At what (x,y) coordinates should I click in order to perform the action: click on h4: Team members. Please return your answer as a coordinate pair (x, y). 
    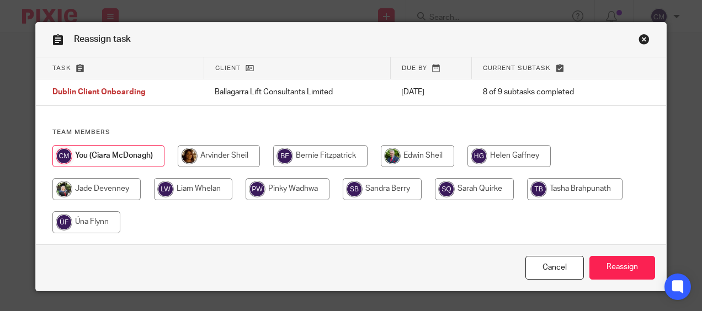
    Looking at the image, I should click on (351, 132).